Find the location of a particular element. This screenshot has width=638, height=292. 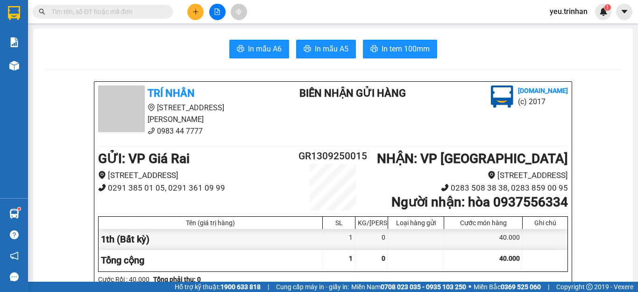

strong: 0369 525 060 is located at coordinates (521, 287).